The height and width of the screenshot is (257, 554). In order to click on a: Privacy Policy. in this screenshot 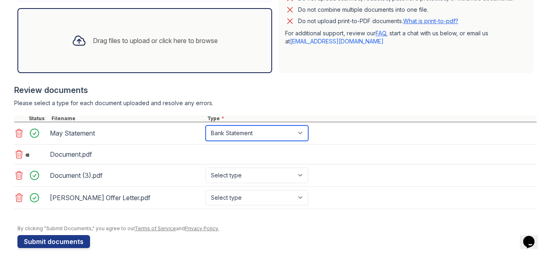, I will do `click(202, 228)`.